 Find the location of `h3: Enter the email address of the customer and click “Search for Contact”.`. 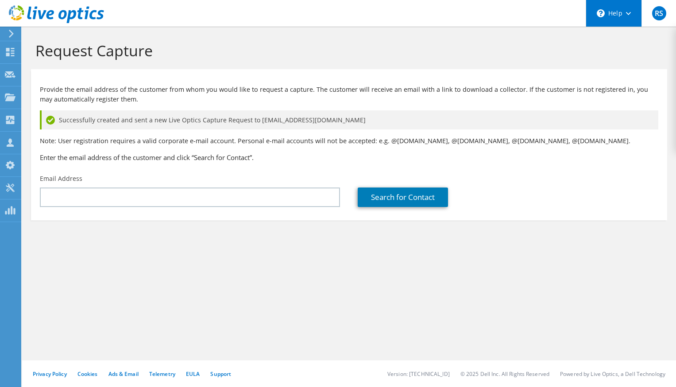

h3: Enter the email address of the customer and click “Search for Contact”. is located at coordinates (349, 157).